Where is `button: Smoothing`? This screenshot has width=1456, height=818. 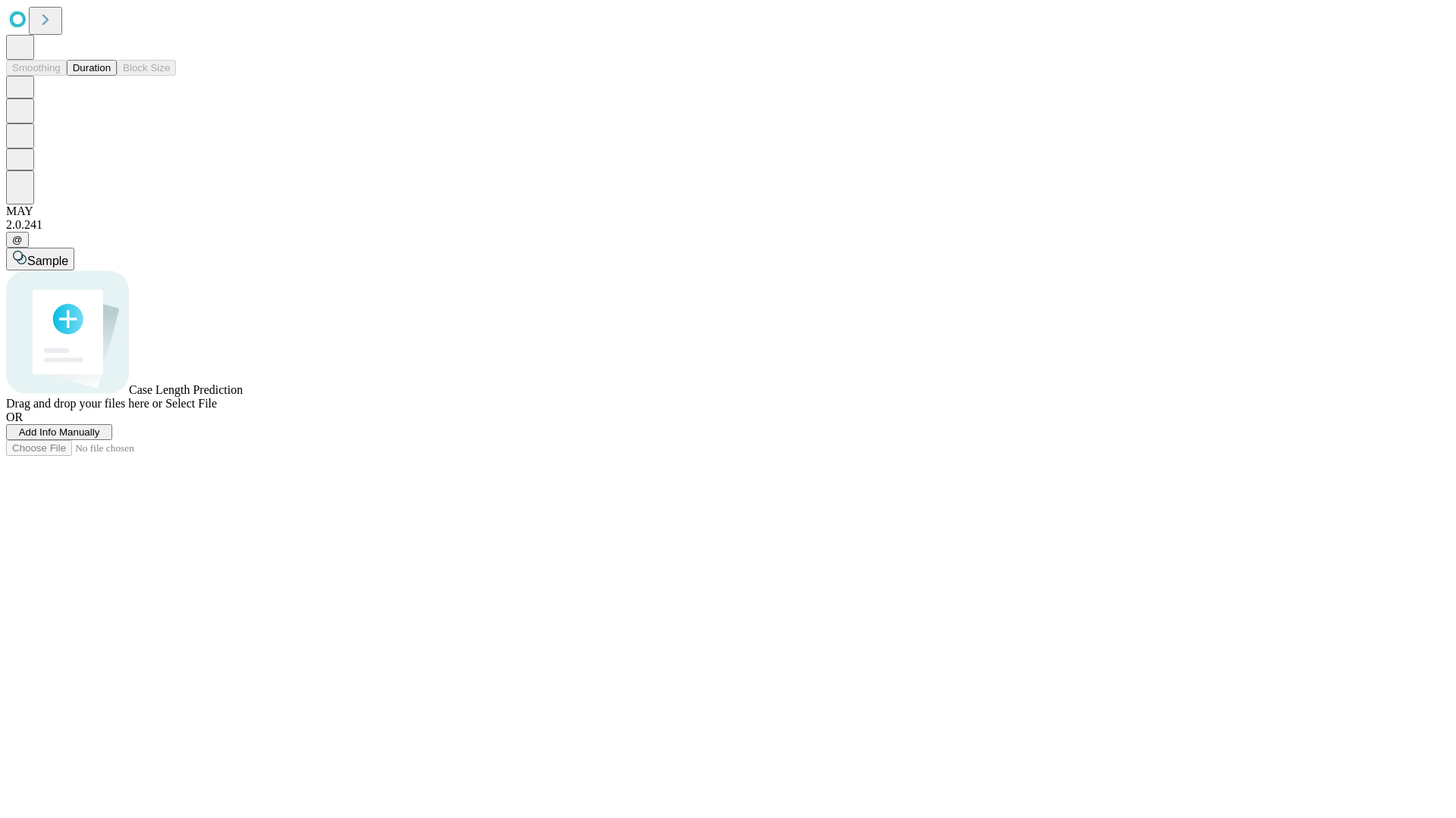
button: Smoothing is located at coordinates (36, 67).